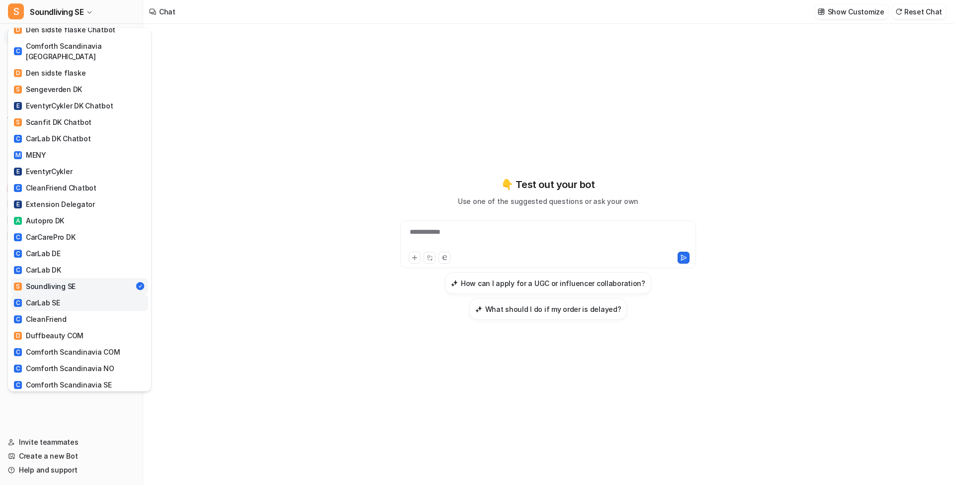 The height and width of the screenshot is (485, 954). I want to click on div: CleanFriend, so click(40, 319).